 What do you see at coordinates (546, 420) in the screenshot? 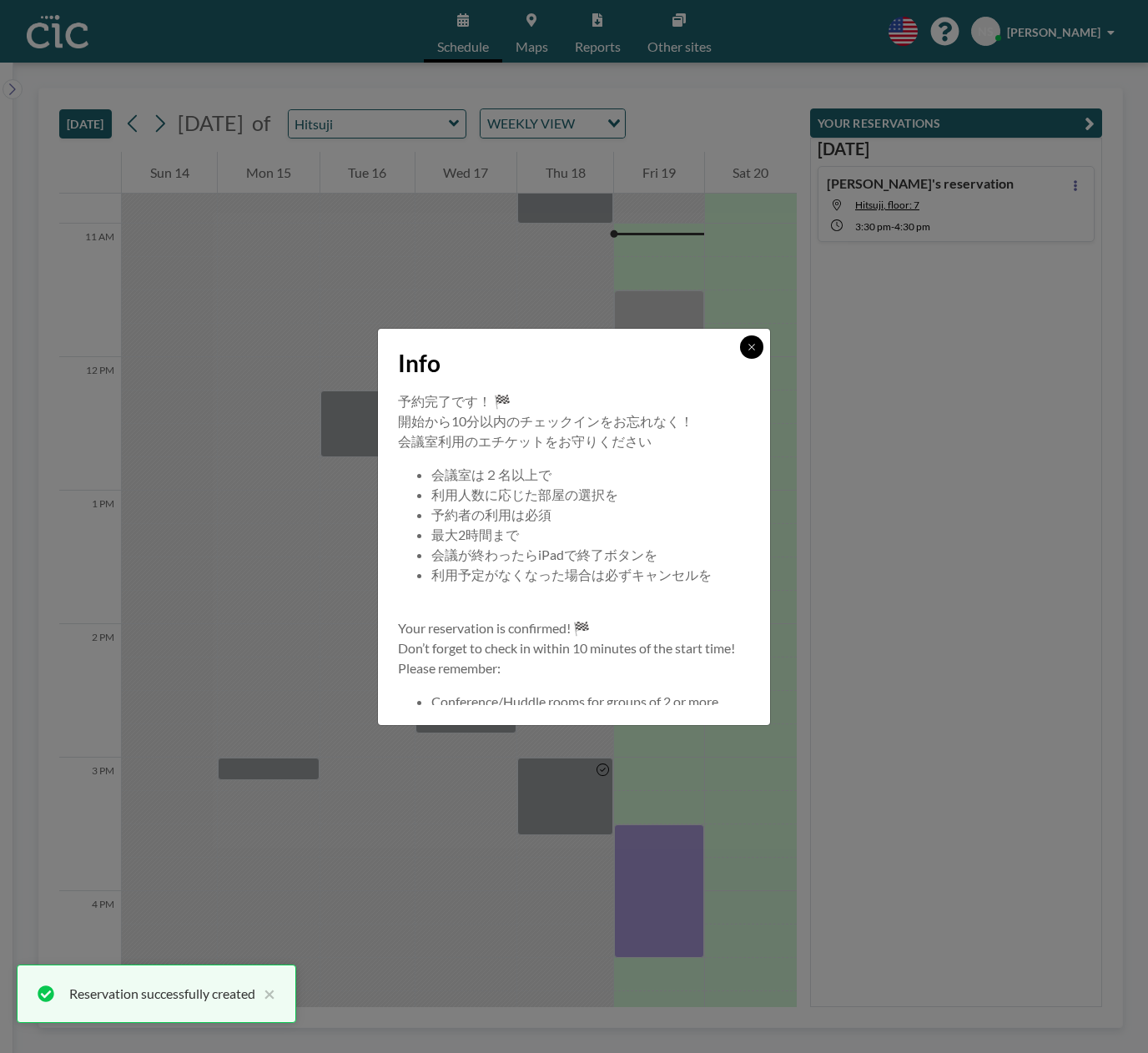
I see `span: 開始から10分以内のチェックインをお忘れなく！` at bounding box center [546, 420].